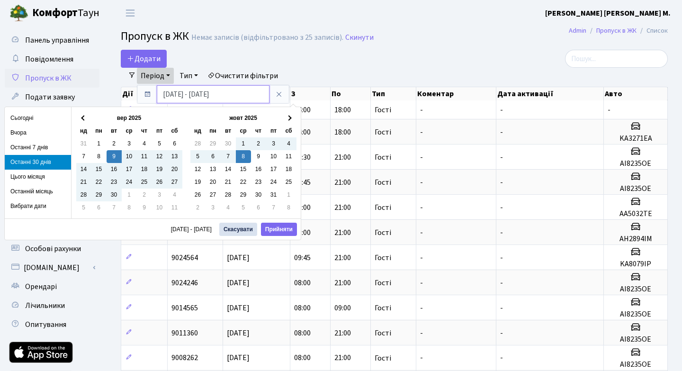  I want to click on button: Прийняти, so click(279, 229).